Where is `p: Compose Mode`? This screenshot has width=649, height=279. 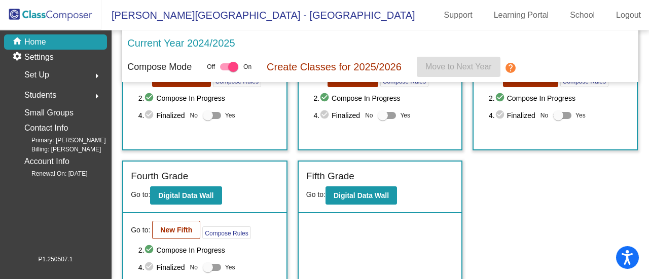 p: Compose Mode is located at coordinates (159, 67).